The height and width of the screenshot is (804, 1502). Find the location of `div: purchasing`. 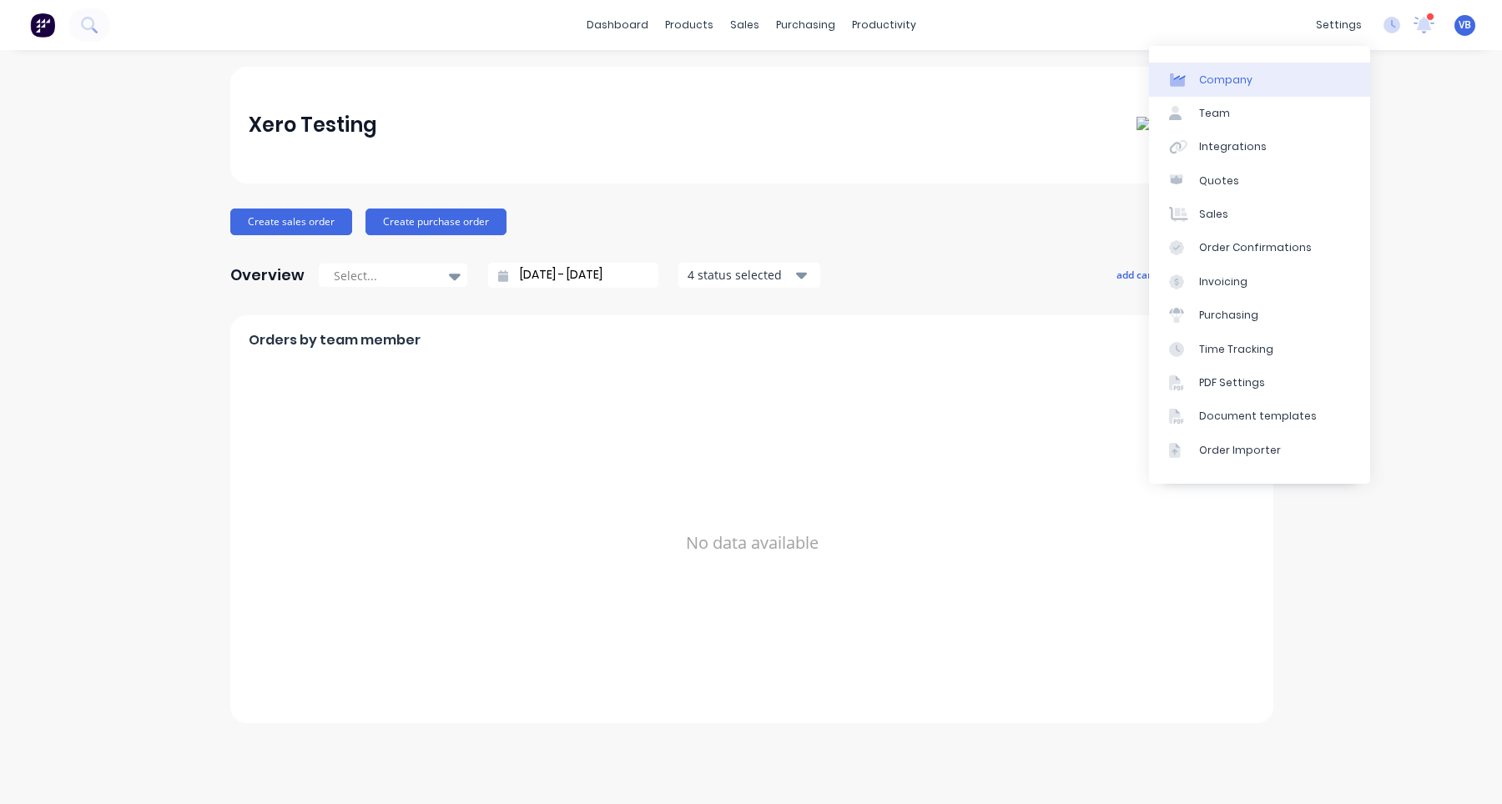

div: purchasing is located at coordinates (805, 25).